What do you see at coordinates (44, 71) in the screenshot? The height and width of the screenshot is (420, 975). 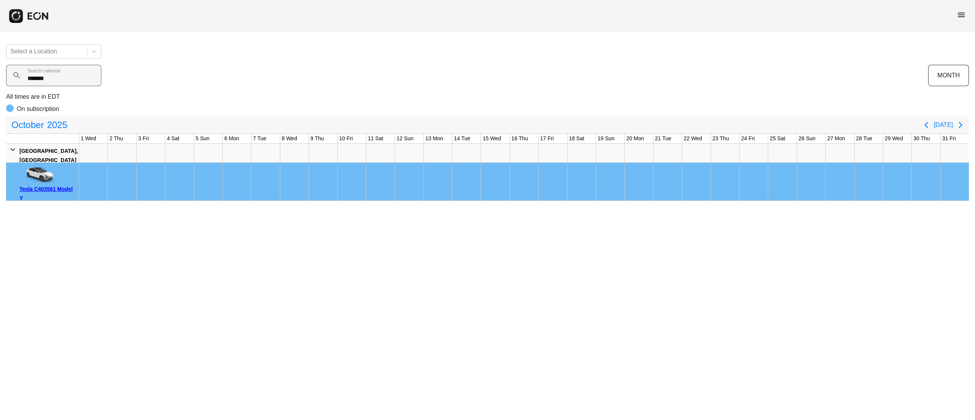 I see `label: Search calendar` at bounding box center [44, 71].